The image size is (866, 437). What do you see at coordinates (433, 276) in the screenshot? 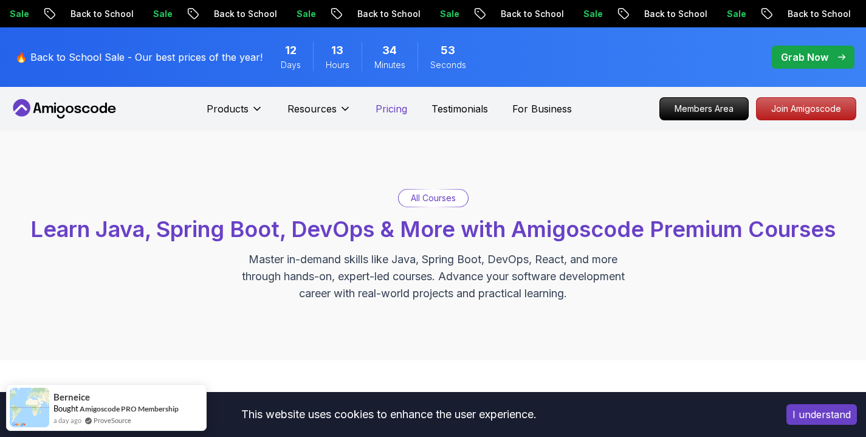
I see `p: Master in-demand skills like Java, Spring Boot, DevOps, React, and more through hands-on, expert-...` at bounding box center [433, 276].